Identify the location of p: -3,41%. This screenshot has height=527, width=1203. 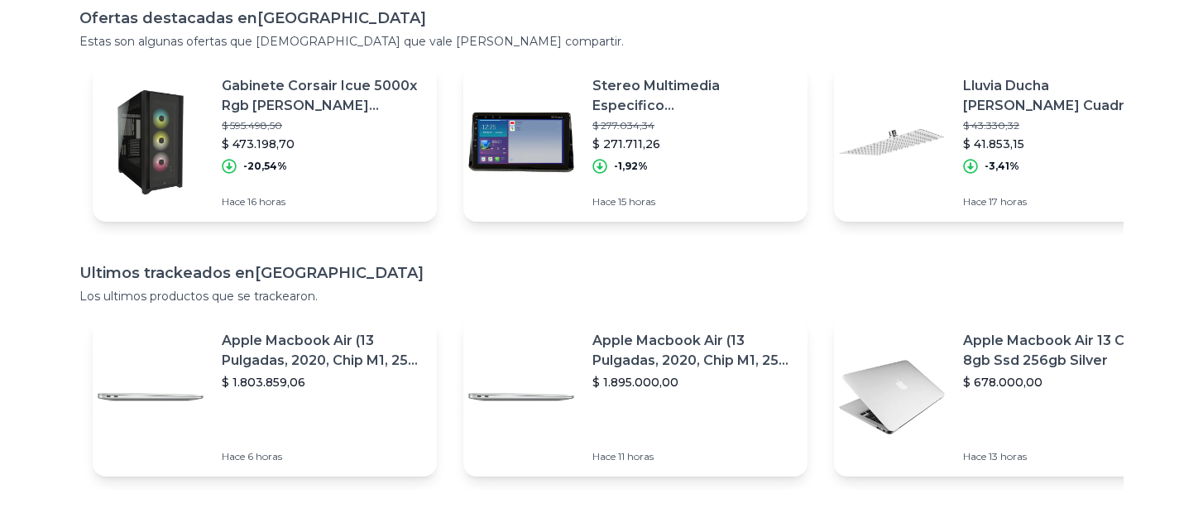
(1002, 166).